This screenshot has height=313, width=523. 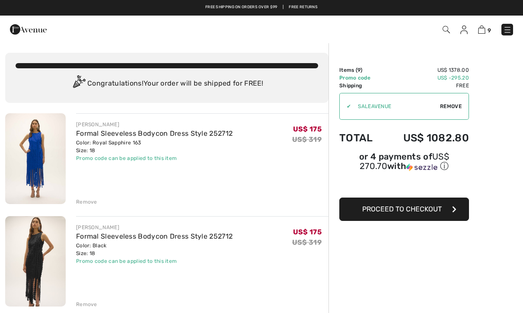 I want to click on td: Total, so click(x=361, y=138).